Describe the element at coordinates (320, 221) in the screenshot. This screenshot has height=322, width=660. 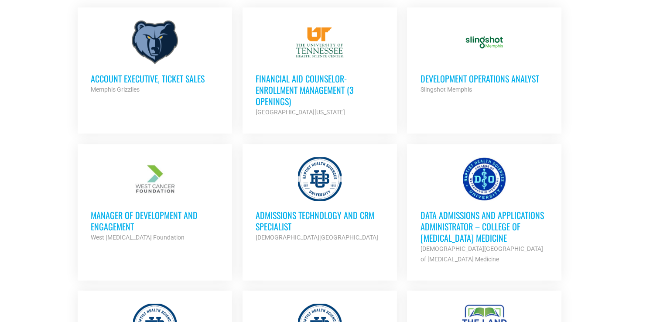
I see `h3: Admissions Technology and CRM Specialist` at that location.